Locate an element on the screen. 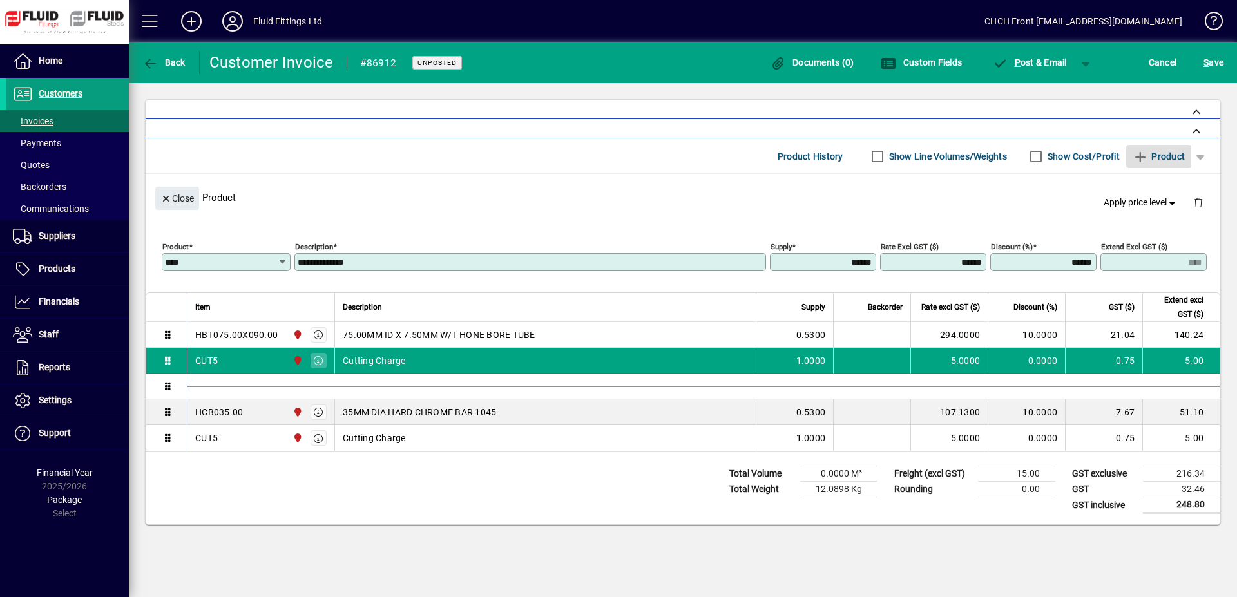  a: Communications is located at coordinates (68, 209).